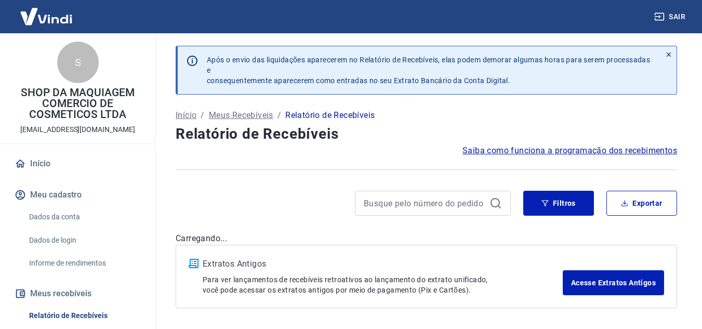  What do you see at coordinates (186, 115) in the screenshot?
I see `p: Início` at bounding box center [186, 115].